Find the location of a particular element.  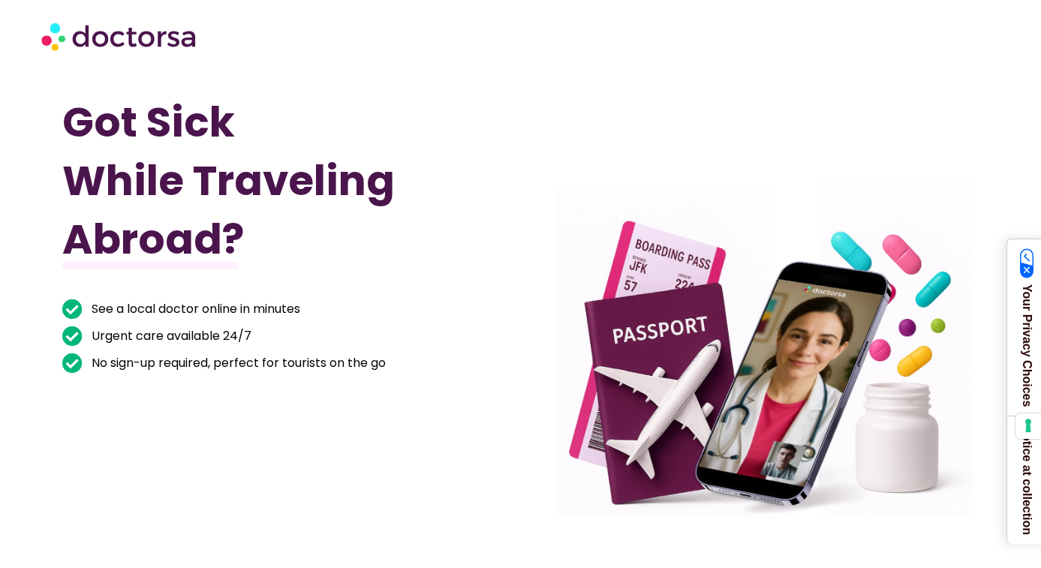

span: Urgent care available 24/7 is located at coordinates (170, 336).